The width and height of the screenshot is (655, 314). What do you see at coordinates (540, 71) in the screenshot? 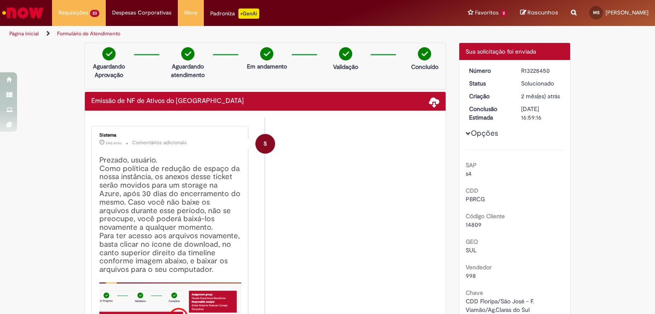
I see `div: R13228450` at bounding box center [540, 71].